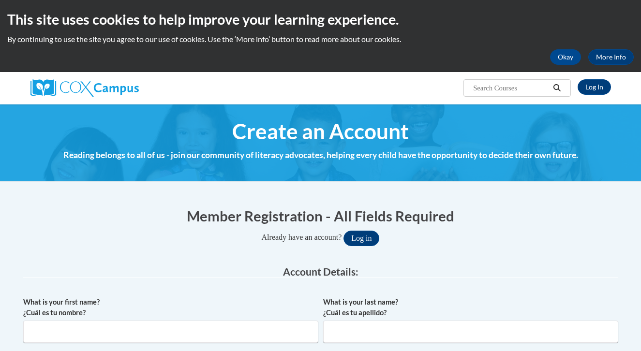 This screenshot has height=351, width=641. What do you see at coordinates (171, 307) in the screenshot?
I see `label: What is your first name? ¿Cuál es tu nombre?` at bounding box center [171, 307].